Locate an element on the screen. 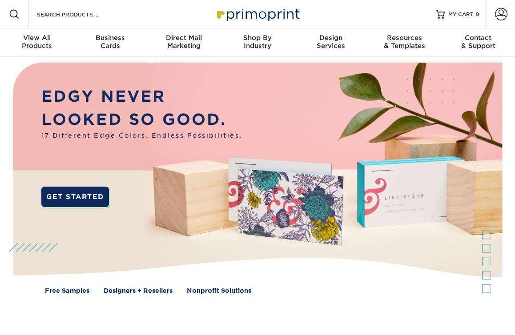 The image size is (515, 335). span: Business is located at coordinates (110, 38).